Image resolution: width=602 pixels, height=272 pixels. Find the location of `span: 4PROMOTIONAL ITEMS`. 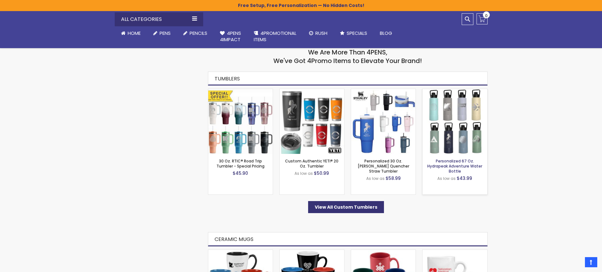

span: 4PROMOTIONAL ITEMS is located at coordinates (275, 36).